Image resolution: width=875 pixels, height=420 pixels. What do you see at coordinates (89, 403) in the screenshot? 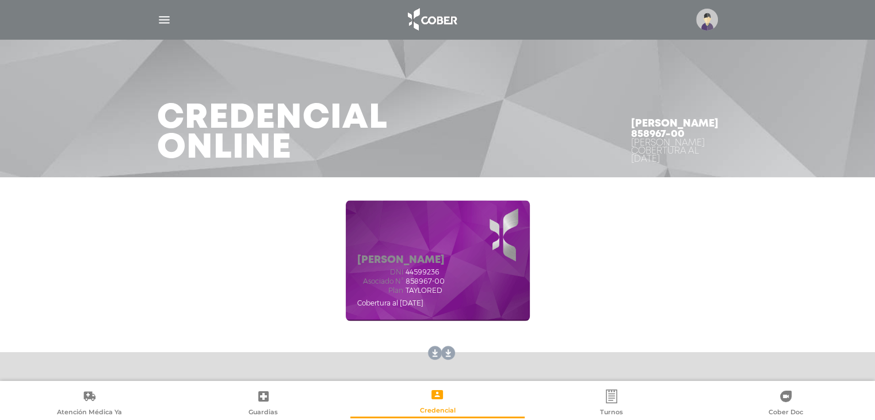
I see `a: Atención Médica Ya` at bounding box center [89, 403].